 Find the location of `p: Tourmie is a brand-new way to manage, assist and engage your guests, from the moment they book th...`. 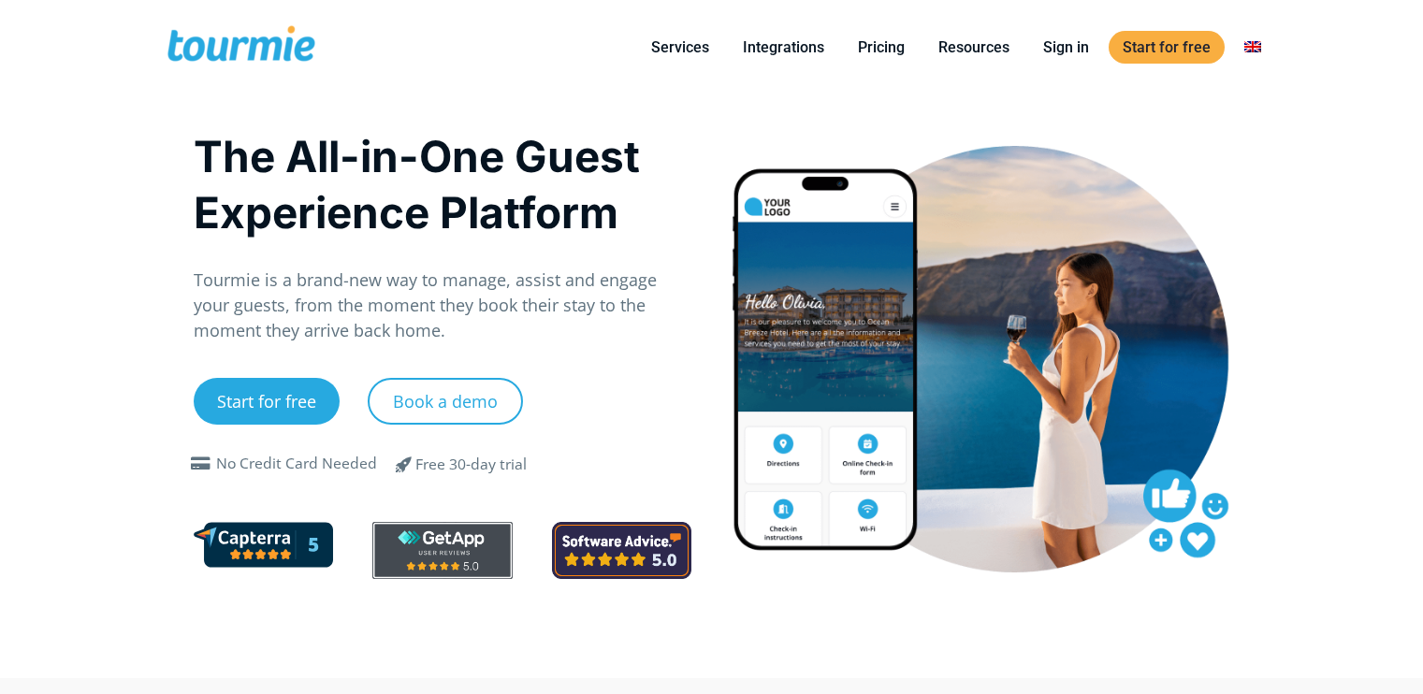

p: Tourmie is a brand-new way to manage, assist and engage your guests, from the moment they book th... is located at coordinates (442, 305).